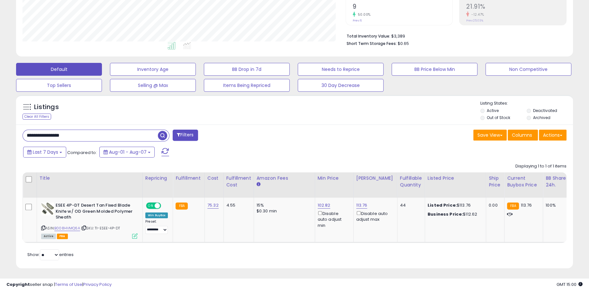 Image resolution: width=589 pixels, height=291 pixels. I want to click on a: Terms of Use, so click(68, 285).